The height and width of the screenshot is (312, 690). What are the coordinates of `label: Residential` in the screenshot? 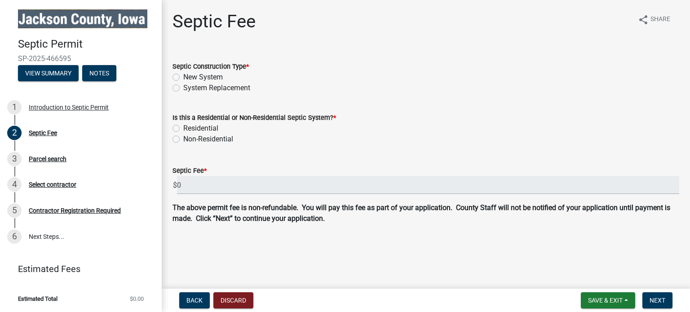 It's located at (201, 129).